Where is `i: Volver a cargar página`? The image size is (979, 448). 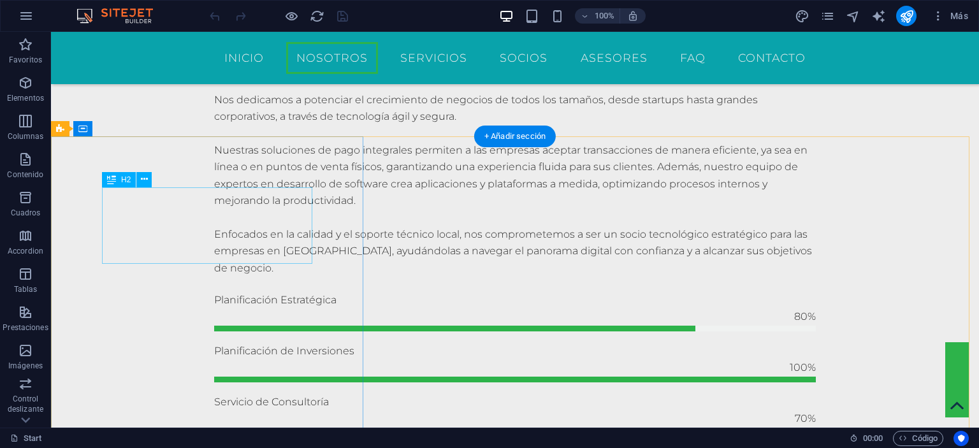 i: Volver a cargar página is located at coordinates (317, 16).